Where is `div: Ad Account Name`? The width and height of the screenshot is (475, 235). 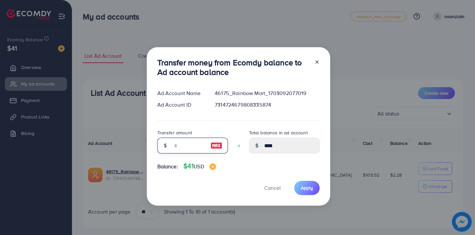
div: Ad Account Name is located at coordinates (181, 93).